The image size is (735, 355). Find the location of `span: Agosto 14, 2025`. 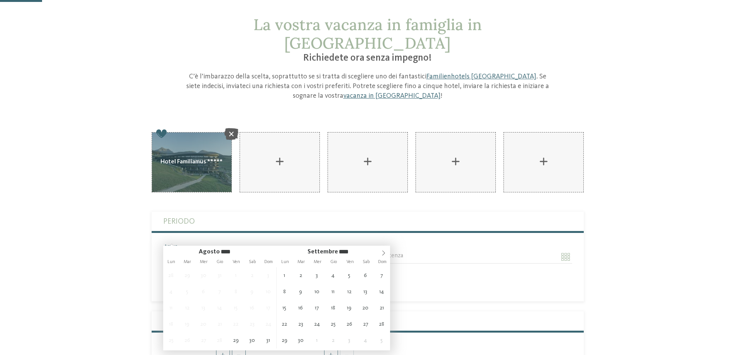

span: Agosto 14, 2025 is located at coordinates (220, 308).